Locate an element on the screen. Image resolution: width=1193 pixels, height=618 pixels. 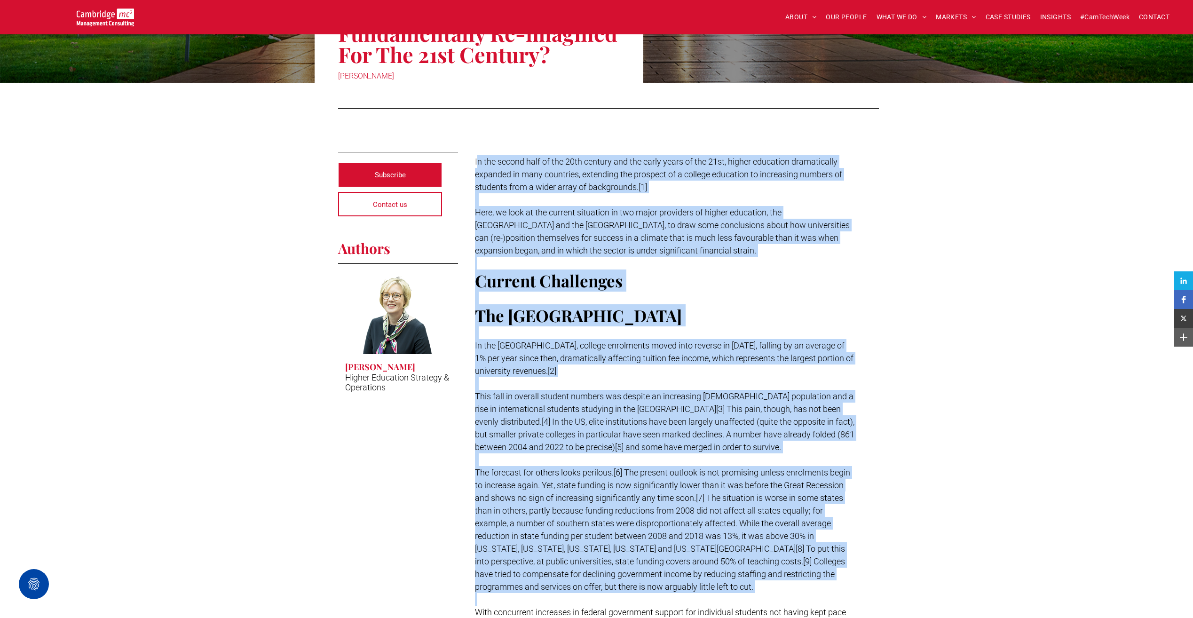
span: The forecast for others looks perilous.[6] The present outlook is not promising unless enrolments... is located at coordinates (663, 530).